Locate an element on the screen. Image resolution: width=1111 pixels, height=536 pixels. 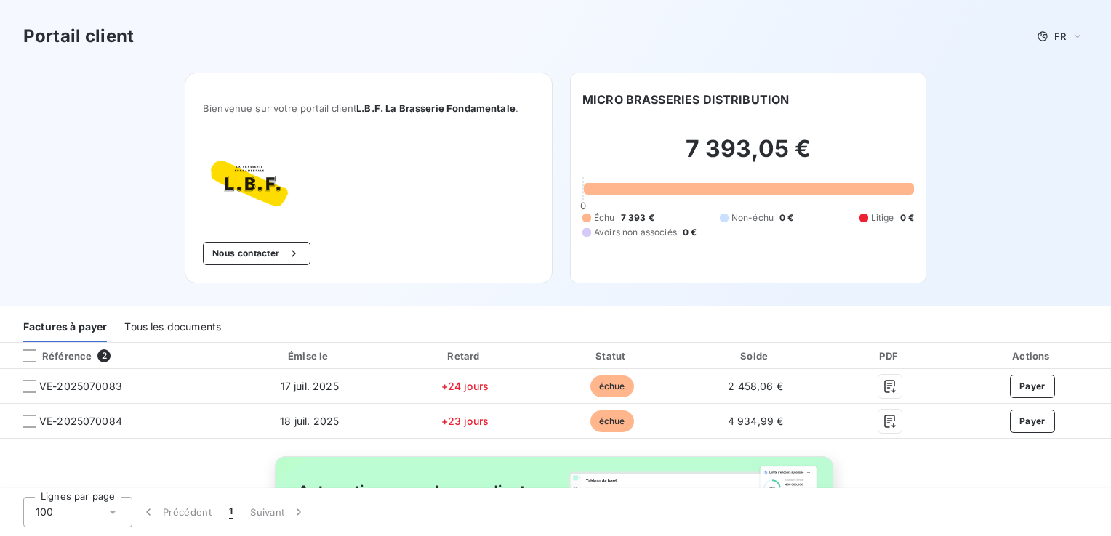
h3: Portail client is located at coordinates (79, 36).